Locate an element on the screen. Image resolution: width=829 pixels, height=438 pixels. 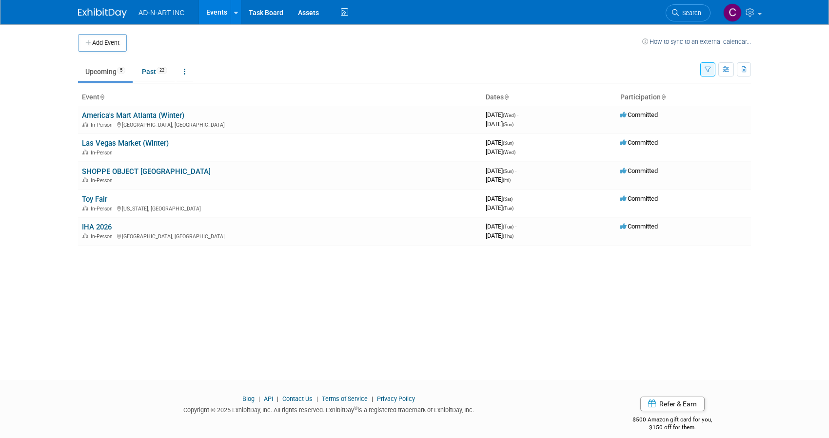
a: Toy Fair is located at coordinates (95, 199).